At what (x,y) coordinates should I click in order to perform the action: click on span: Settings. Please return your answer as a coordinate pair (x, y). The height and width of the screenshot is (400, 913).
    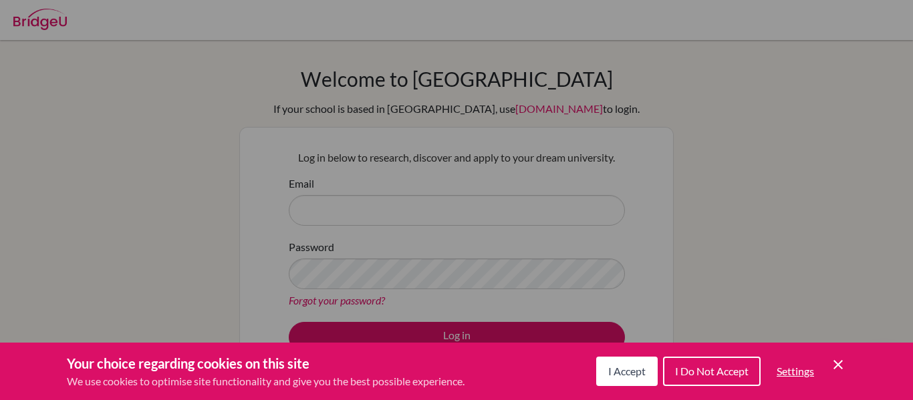
    Looking at the image, I should click on (795, 371).